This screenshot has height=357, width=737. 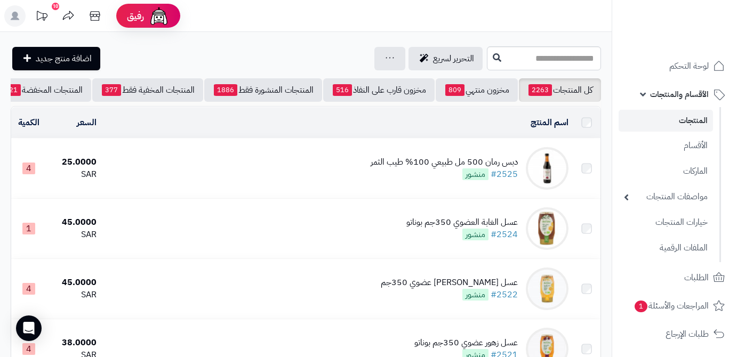 What do you see at coordinates (445, 59) in the screenshot?
I see `a: التحرير لسريع` at bounding box center [445, 59].